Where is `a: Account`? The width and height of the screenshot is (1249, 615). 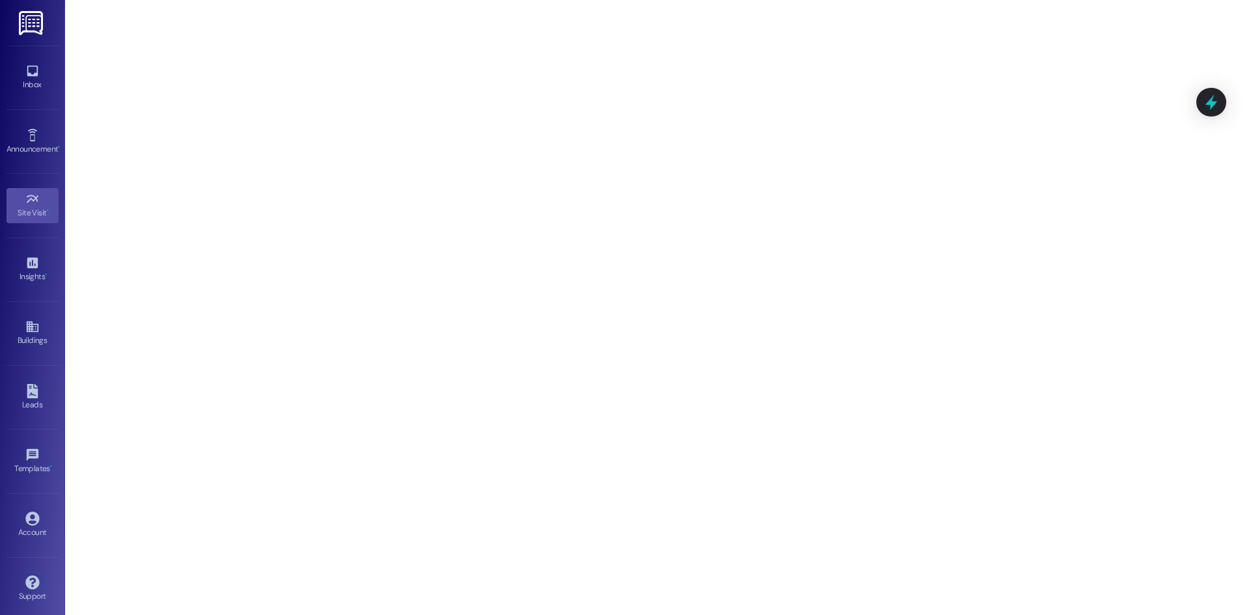
a: Account is located at coordinates (33, 525).